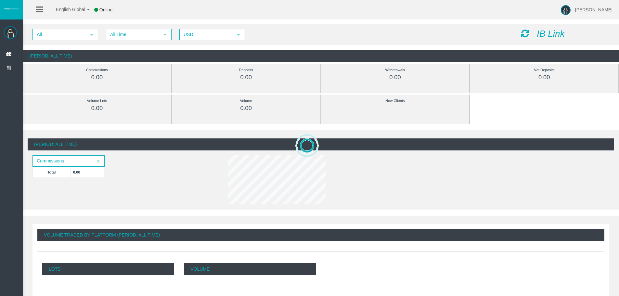  I want to click on img: logo.svg, so click(11, 9).